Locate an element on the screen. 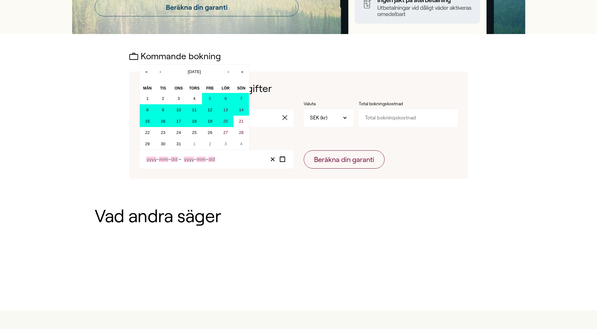 The image size is (597, 329). abbr: 4 januari 2026 is located at coordinates (241, 144).